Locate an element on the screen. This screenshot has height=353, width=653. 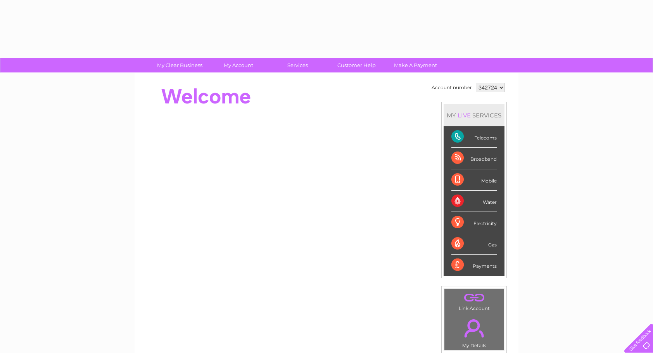
div: MY SERVICES is located at coordinates (474, 115).